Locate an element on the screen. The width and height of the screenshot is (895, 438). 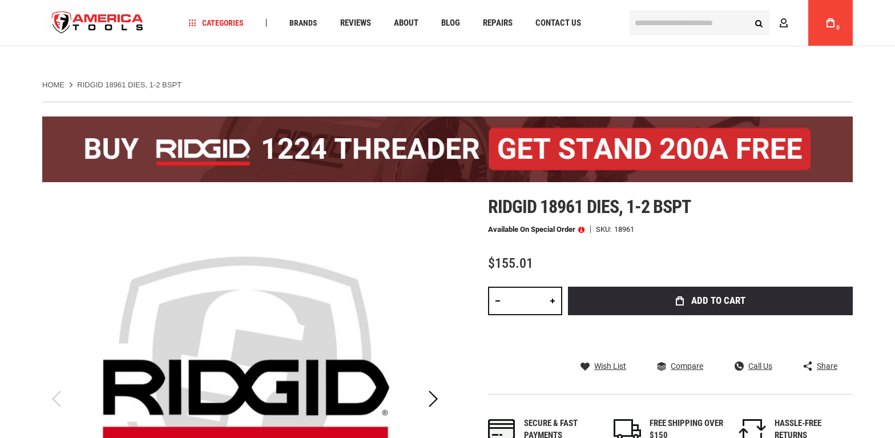
a: Brands is located at coordinates (303, 23).